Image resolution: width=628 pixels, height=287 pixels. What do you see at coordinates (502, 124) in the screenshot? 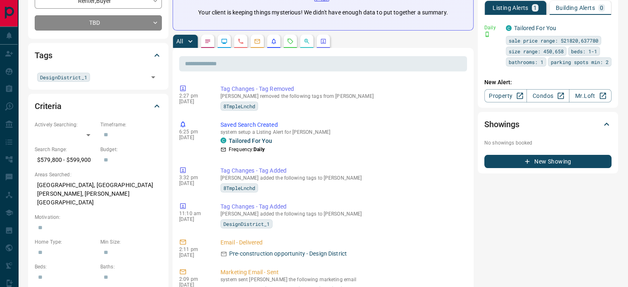
I see `h2: Showings` at bounding box center [502, 124].